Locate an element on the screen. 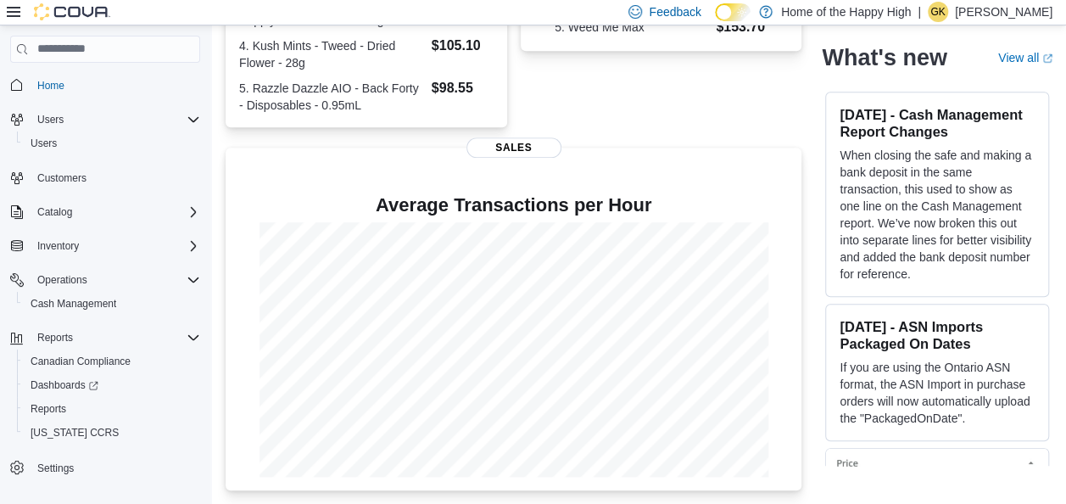 The height and width of the screenshot is (504, 1066). button: Customers is located at coordinates (105, 177).